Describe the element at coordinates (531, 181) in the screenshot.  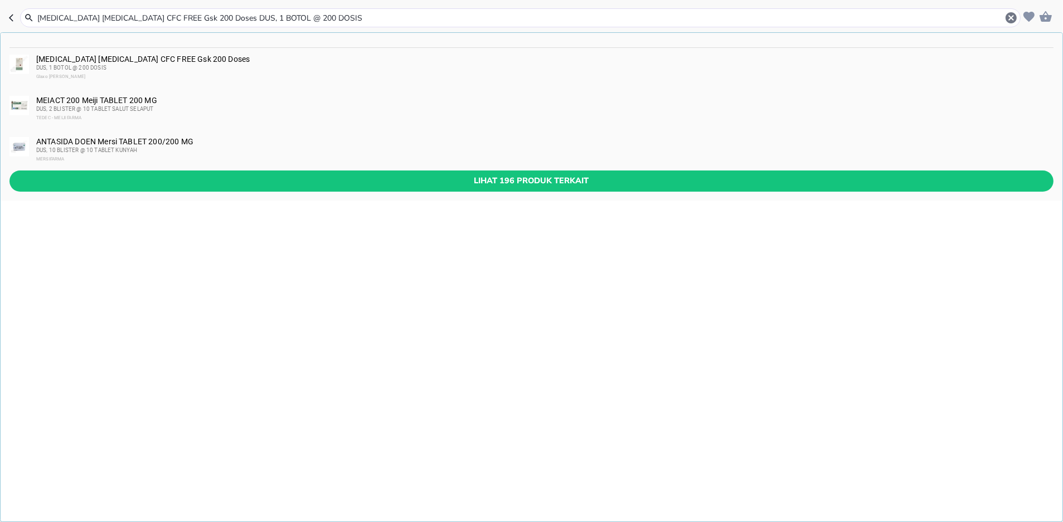
I see `span: Lihat 196 produk terkait` at that location.